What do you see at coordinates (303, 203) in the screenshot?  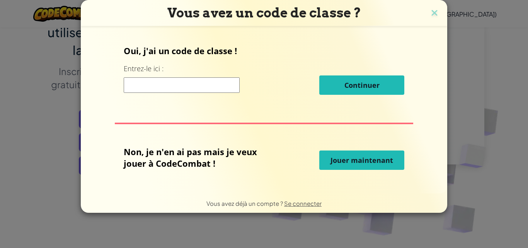 I see `a: Se connecter` at bounding box center [303, 203].